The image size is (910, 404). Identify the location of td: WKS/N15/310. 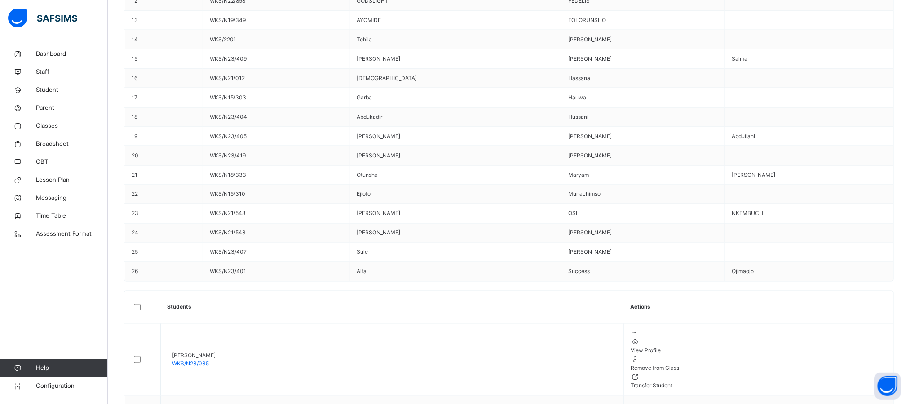
(276, 194).